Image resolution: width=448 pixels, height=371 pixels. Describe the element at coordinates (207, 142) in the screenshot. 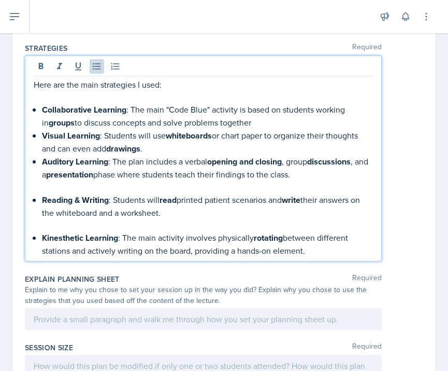

I see `p: : Students will use or chart paper to organize their thoughts and can even add .` at that location.